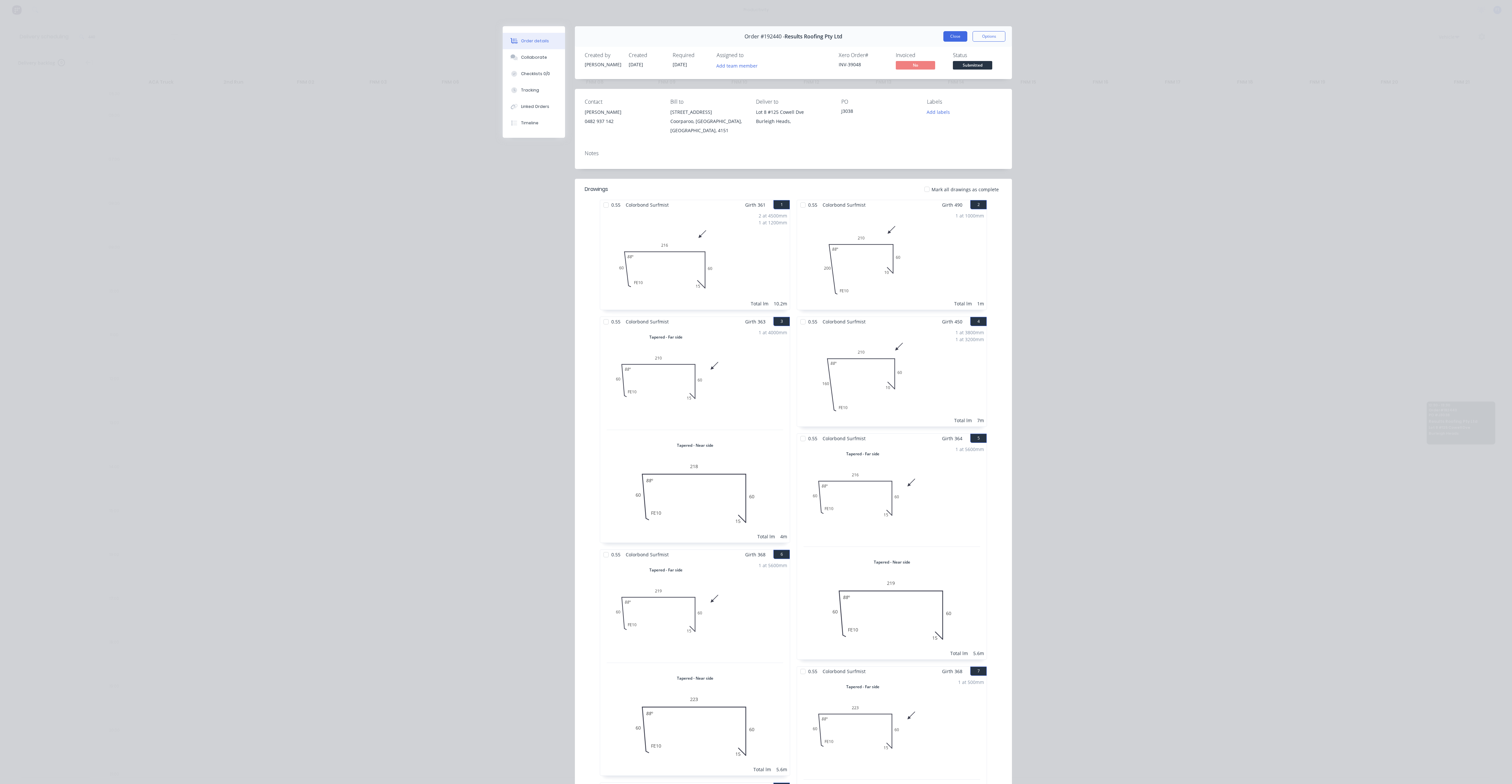  What do you see at coordinates (781, 555) in the screenshot?
I see `button: 6` at bounding box center [781, 555].